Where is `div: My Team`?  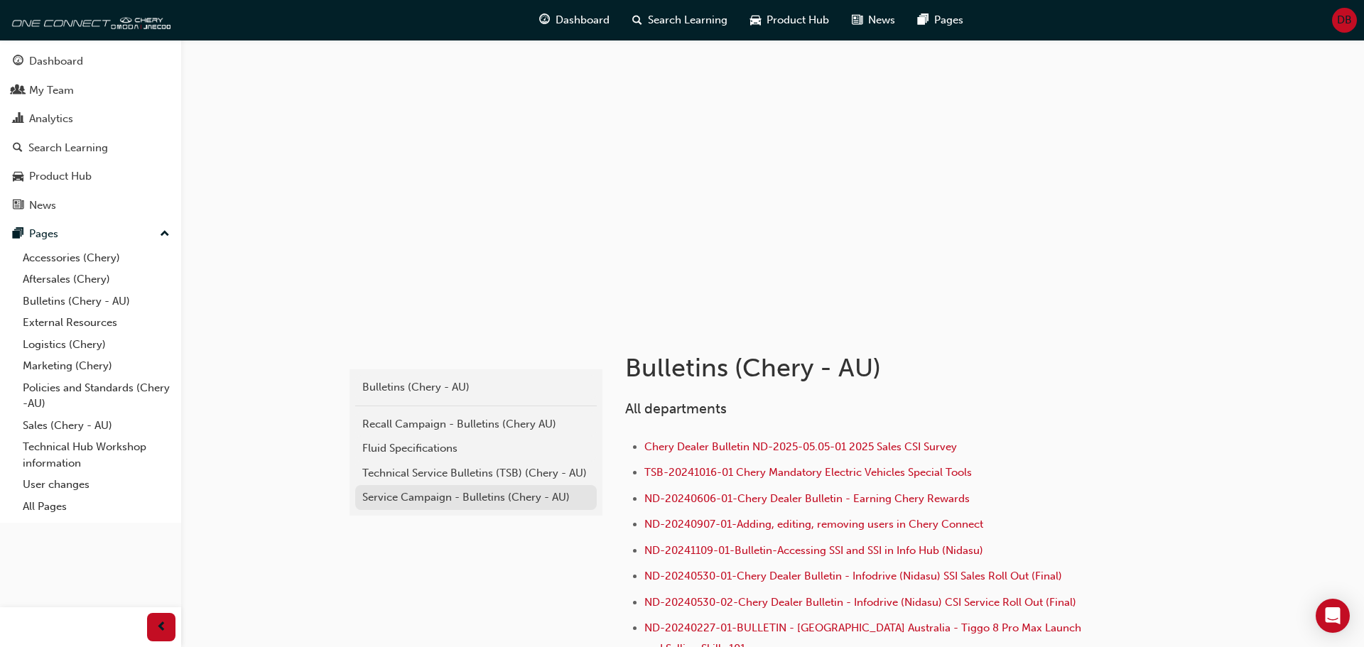 div: My Team is located at coordinates (51, 90).